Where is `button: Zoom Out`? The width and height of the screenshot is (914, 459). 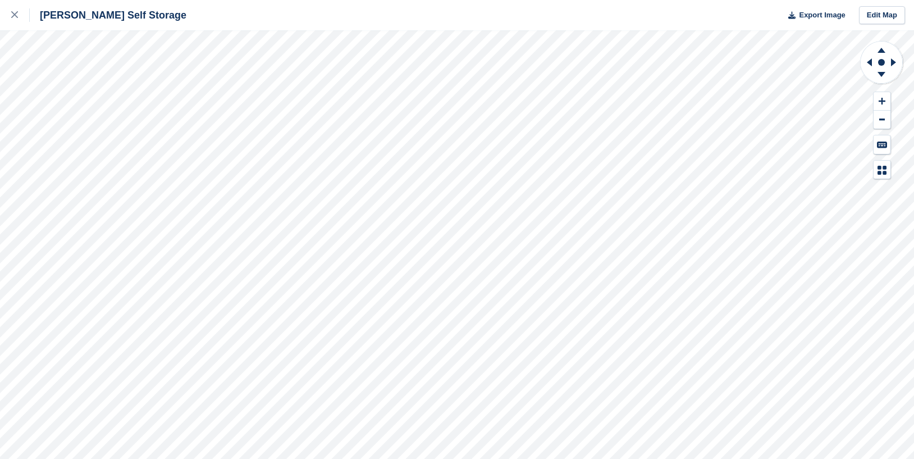 button: Zoom Out is located at coordinates (882, 120).